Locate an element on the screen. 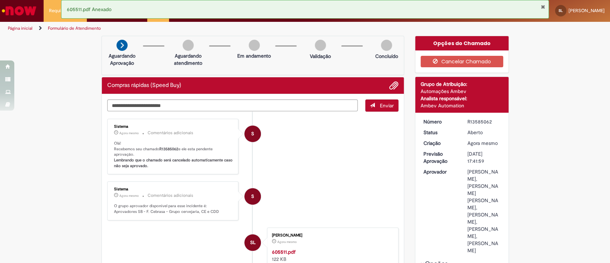 The width and height of the screenshot is (610, 263). span: Enviar is located at coordinates (387, 105).